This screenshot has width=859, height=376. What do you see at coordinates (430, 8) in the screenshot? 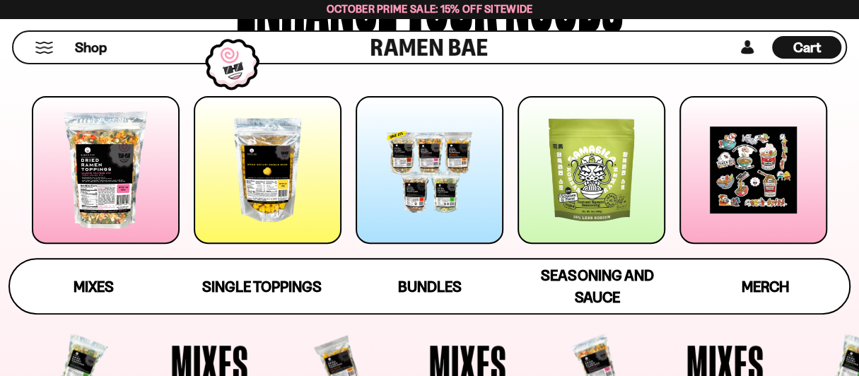
I see `span: October Prime Sale: 15% off Sitewide` at bounding box center [430, 8].